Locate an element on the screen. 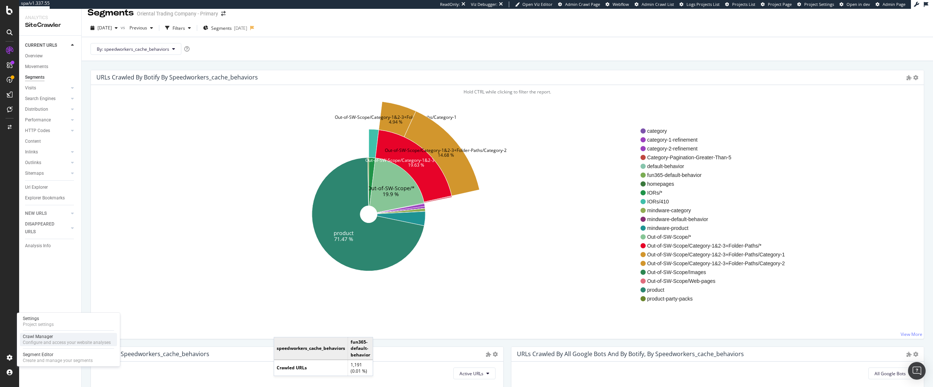 The image size is (933, 387). span: Open in dev is located at coordinates (858, 4).